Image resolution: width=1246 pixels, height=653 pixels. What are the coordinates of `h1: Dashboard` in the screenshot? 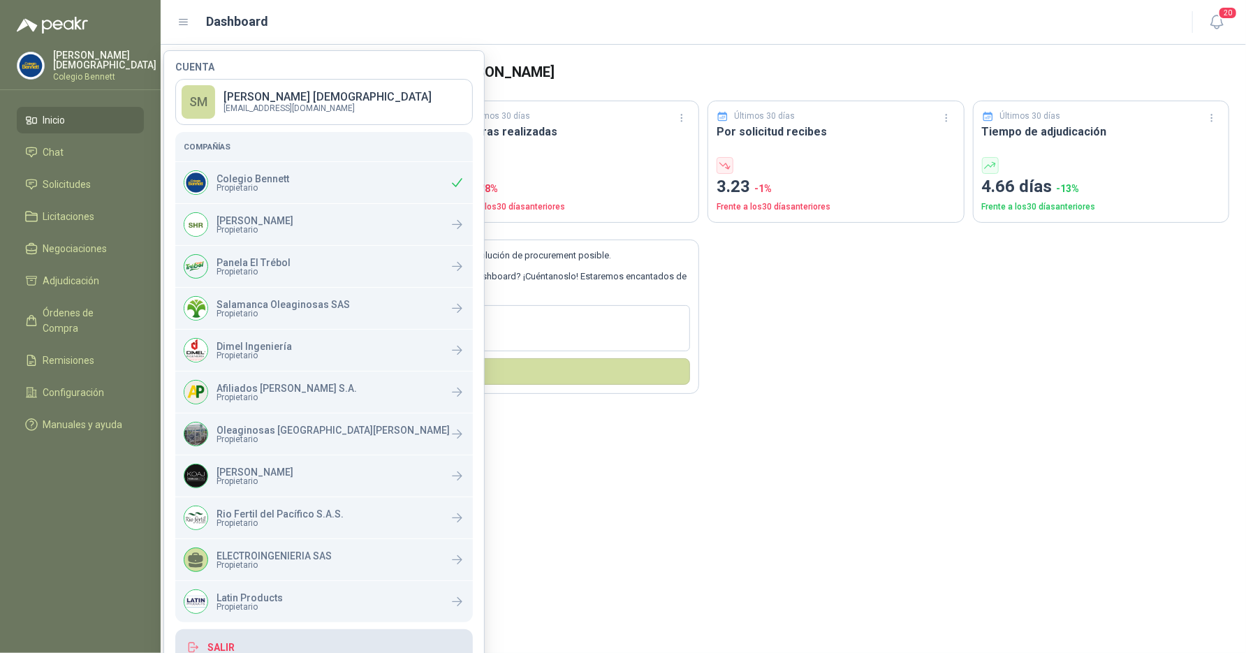 It's located at (237, 22).